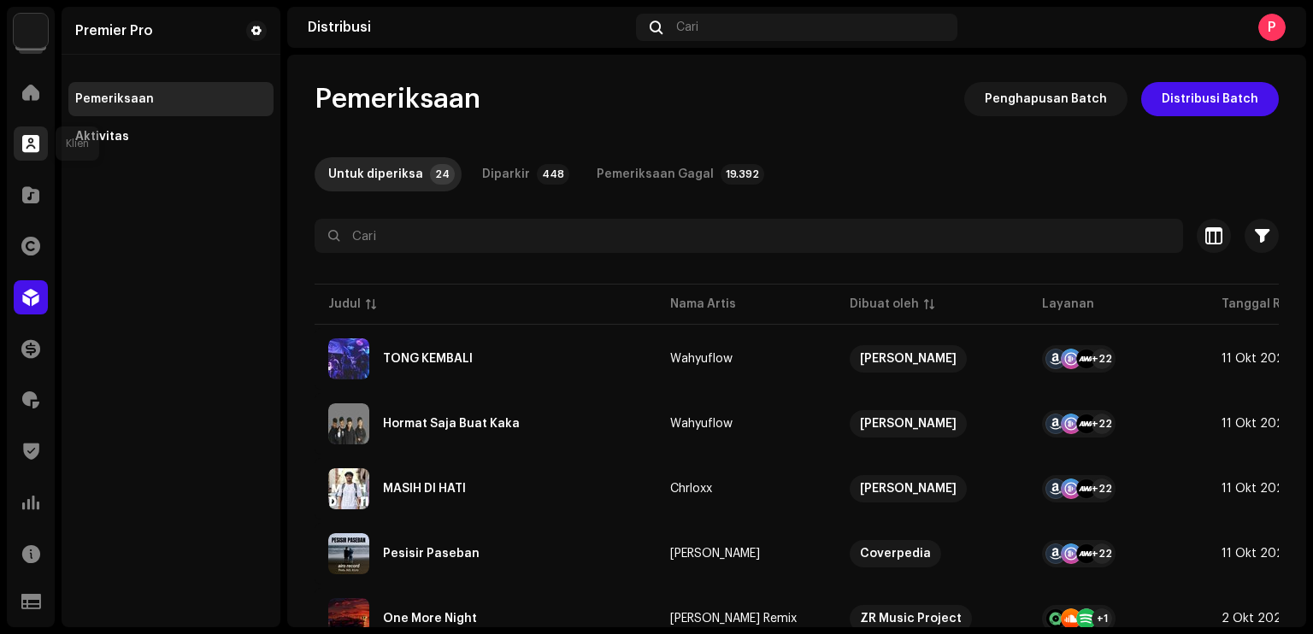 The image size is (1313, 634). Describe the element at coordinates (442, 174) in the screenshot. I see `p-badge: 24` at that location.